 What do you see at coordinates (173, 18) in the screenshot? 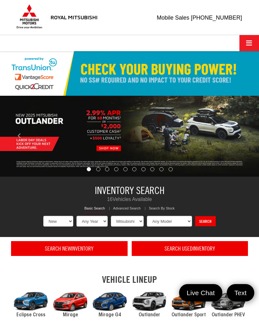
I see `span: Mobile Sales` at bounding box center [173, 18].